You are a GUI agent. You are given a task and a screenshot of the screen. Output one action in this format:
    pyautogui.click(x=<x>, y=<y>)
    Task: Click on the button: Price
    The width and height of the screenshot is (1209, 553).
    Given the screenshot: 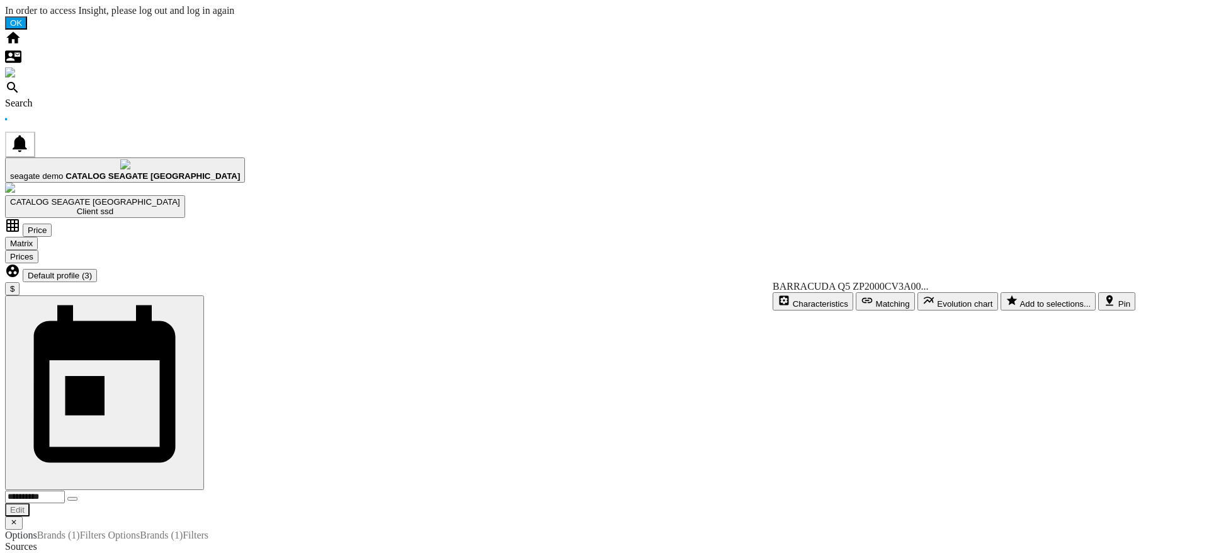 What is the action you would take?
    pyautogui.click(x=37, y=230)
    